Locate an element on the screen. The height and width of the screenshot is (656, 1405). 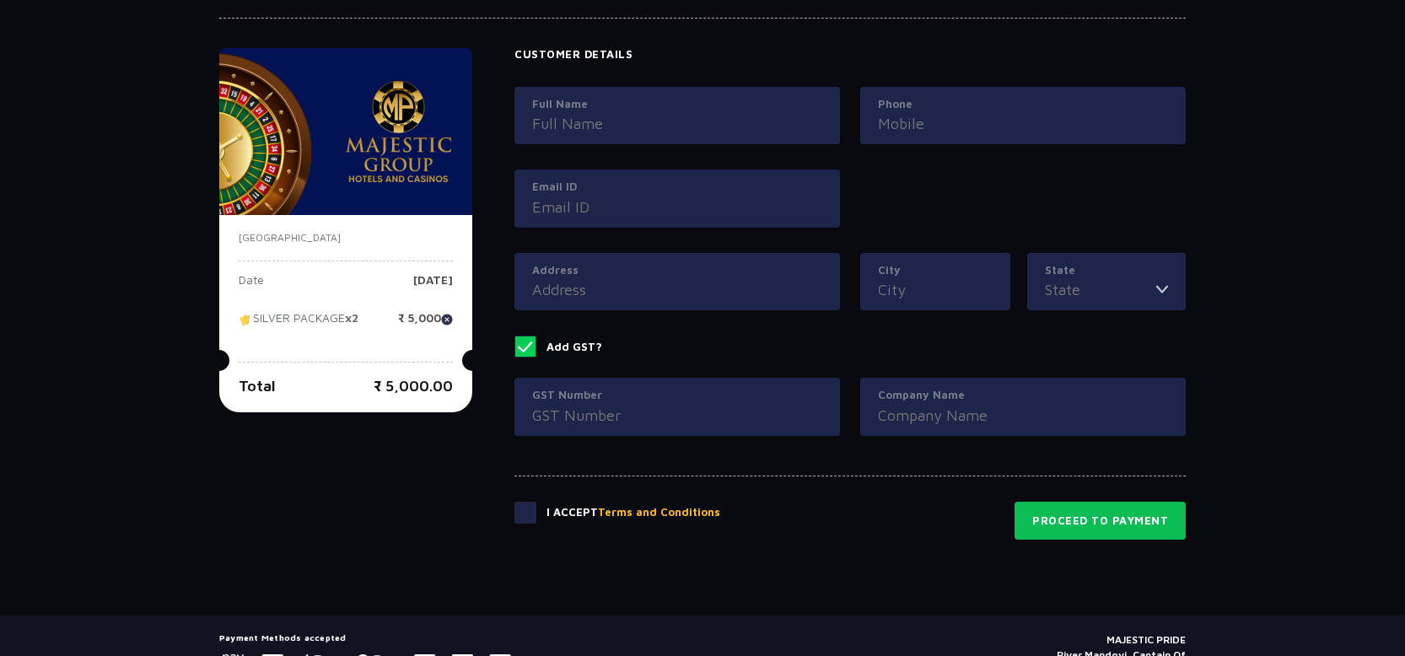
p: I Accept is located at coordinates (633, 513).